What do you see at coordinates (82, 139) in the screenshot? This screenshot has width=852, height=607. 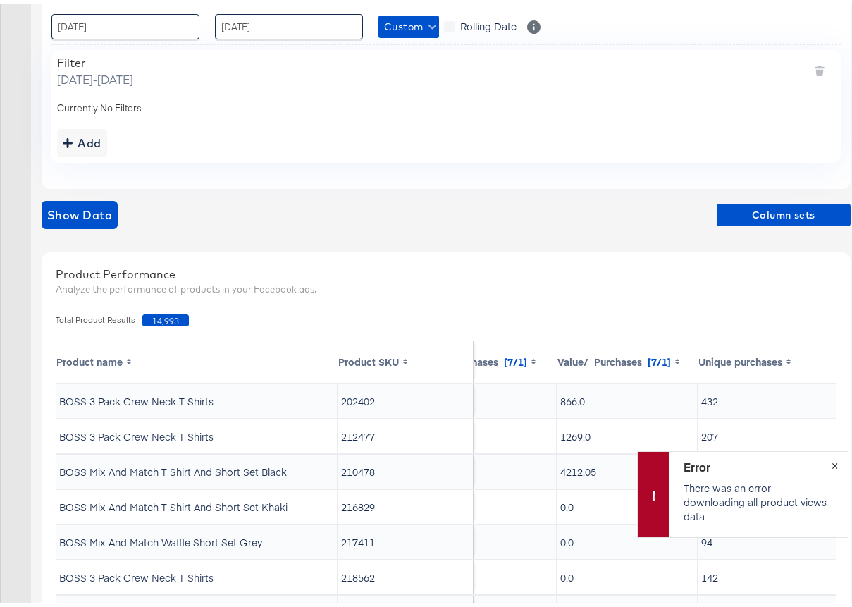 I see `button: addbutton` at bounding box center [82, 139].